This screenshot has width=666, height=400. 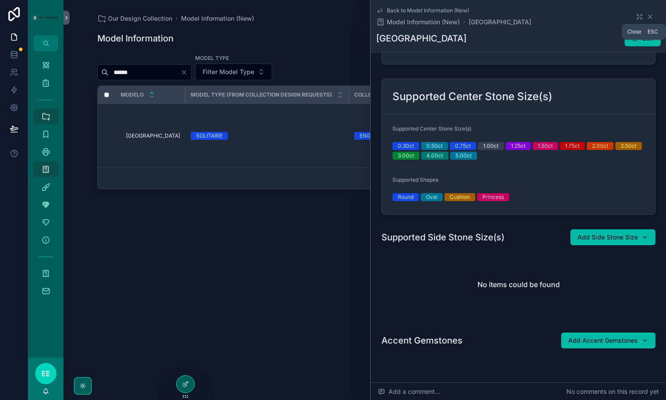 What do you see at coordinates (440, 136) in the screenshot?
I see `a: ENGAGEMENT RING` at bounding box center [440, 136].